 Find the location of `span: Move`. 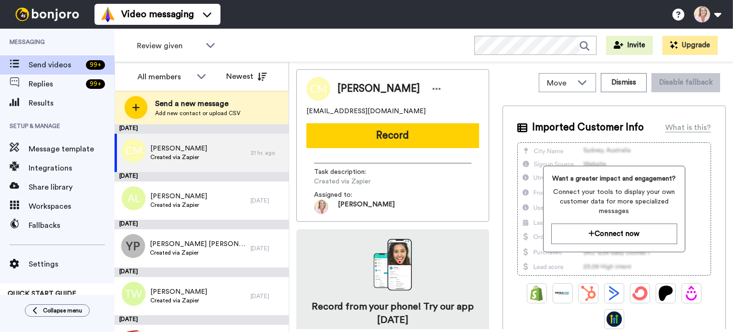

span: Move is located at coordinates (560, 83).